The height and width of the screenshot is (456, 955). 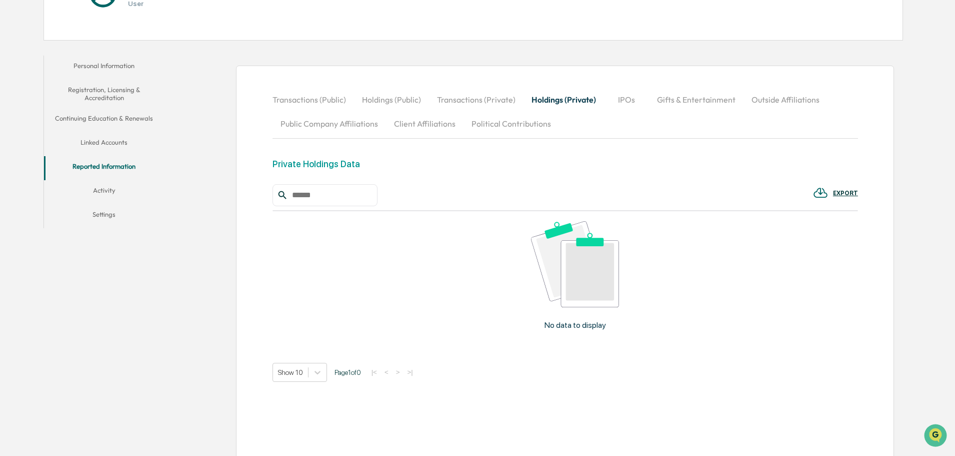 What do you see at coordinates (575, 325) in the screenshot?
I see `p: No data to display` at bounding box center [575, 325].